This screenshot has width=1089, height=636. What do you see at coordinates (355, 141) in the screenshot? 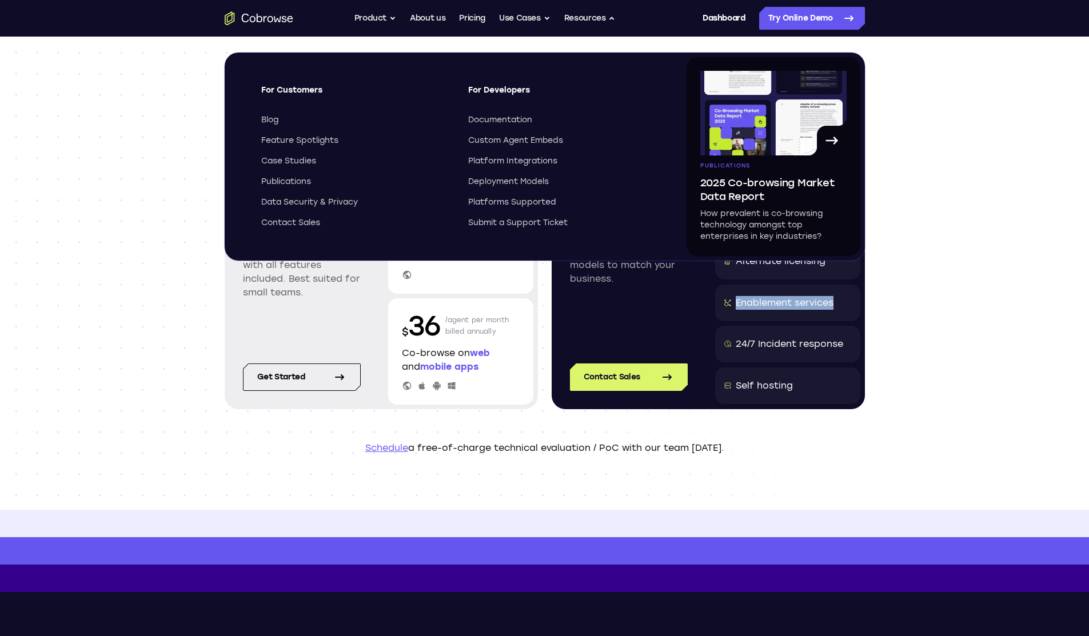
I see `a: Feature Spotlights` at bounding box center [355, 141].